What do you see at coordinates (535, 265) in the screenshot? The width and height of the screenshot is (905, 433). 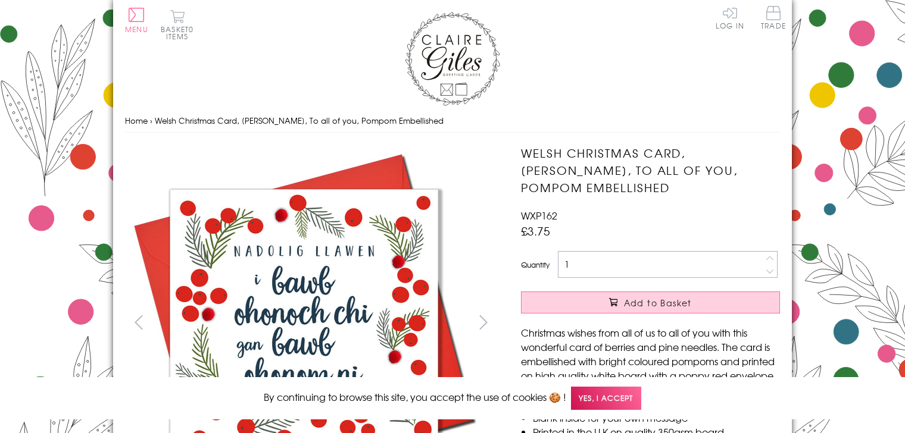 I see `label: Quantity` at bounding box center [535, 265].